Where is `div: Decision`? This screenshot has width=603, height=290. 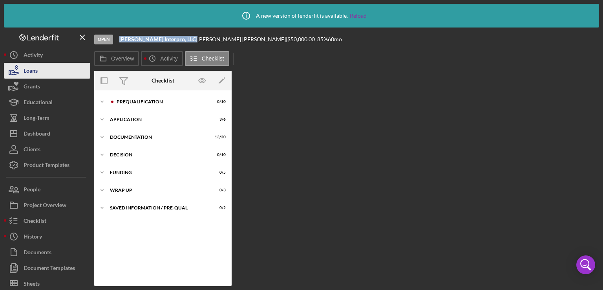 div: Decision is located at coordinates (158, 155).